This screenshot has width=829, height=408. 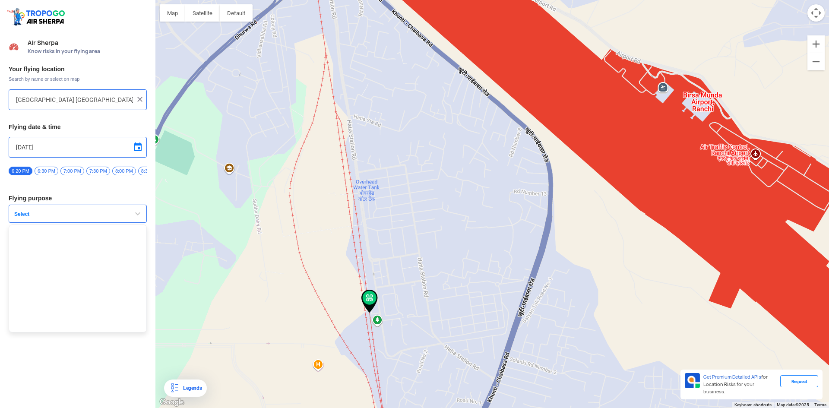 I want to click on img: Risk Scores, so click(x=14, y=47).